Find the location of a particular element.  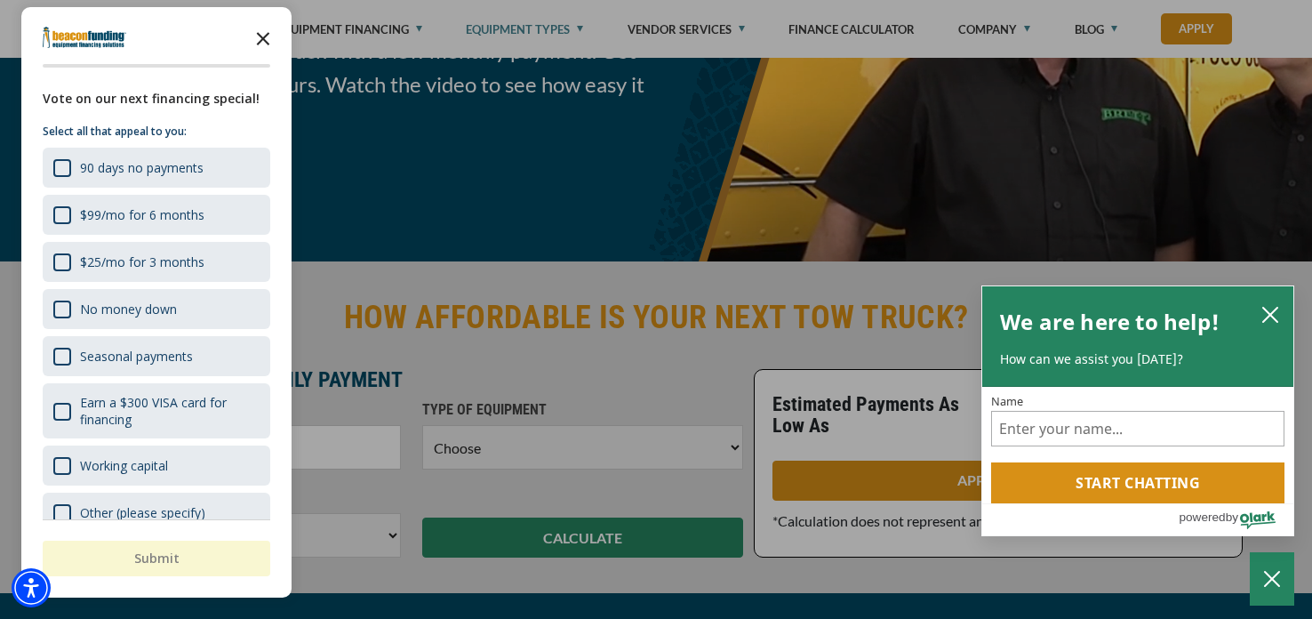

button: Close Chatbox is located at coordinates (1272, 579).